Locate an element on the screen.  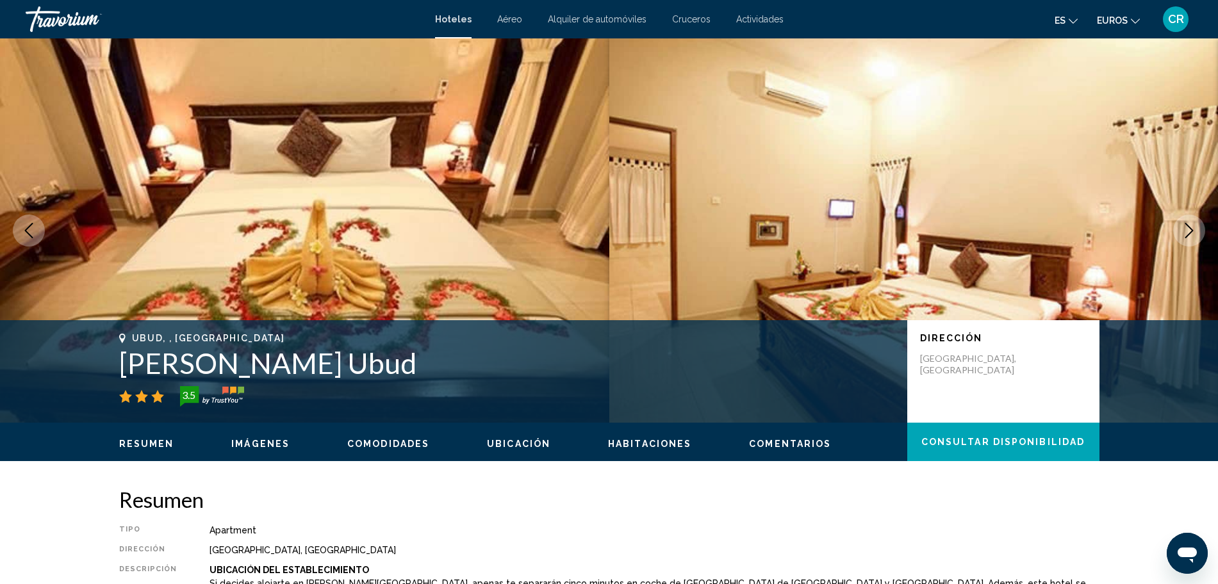
button: Cambiar idioma is located at coordinates (1066, 20).